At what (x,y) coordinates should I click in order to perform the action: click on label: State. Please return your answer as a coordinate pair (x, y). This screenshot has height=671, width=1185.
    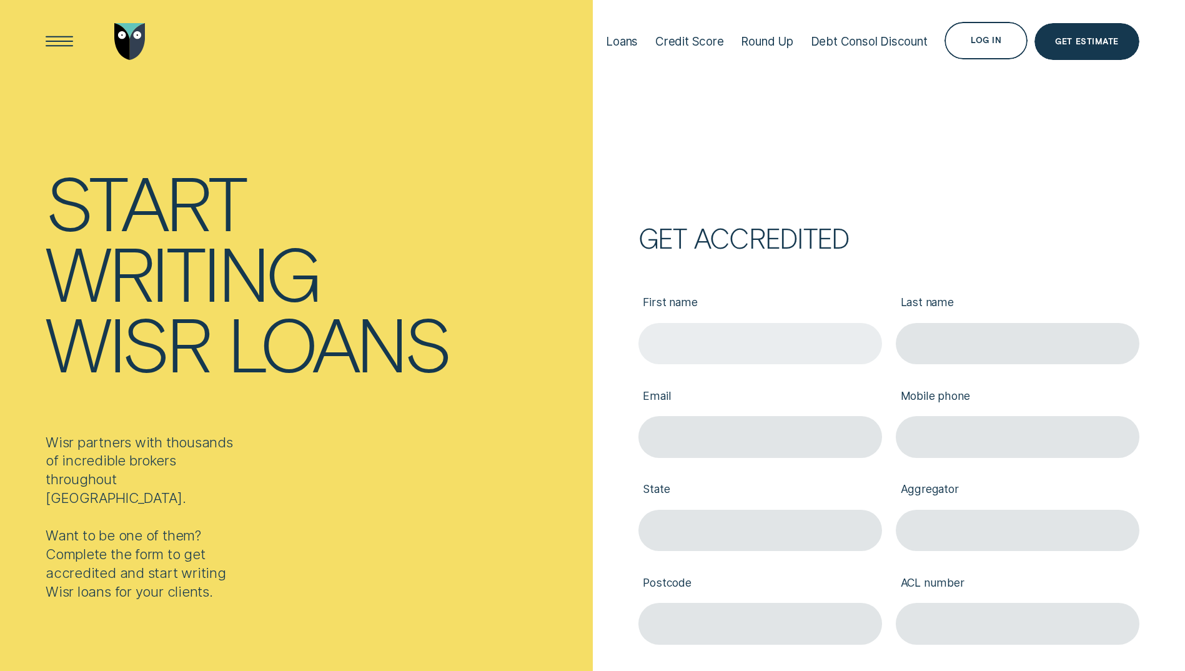
    Looking at the image, I should click on (760, 490).